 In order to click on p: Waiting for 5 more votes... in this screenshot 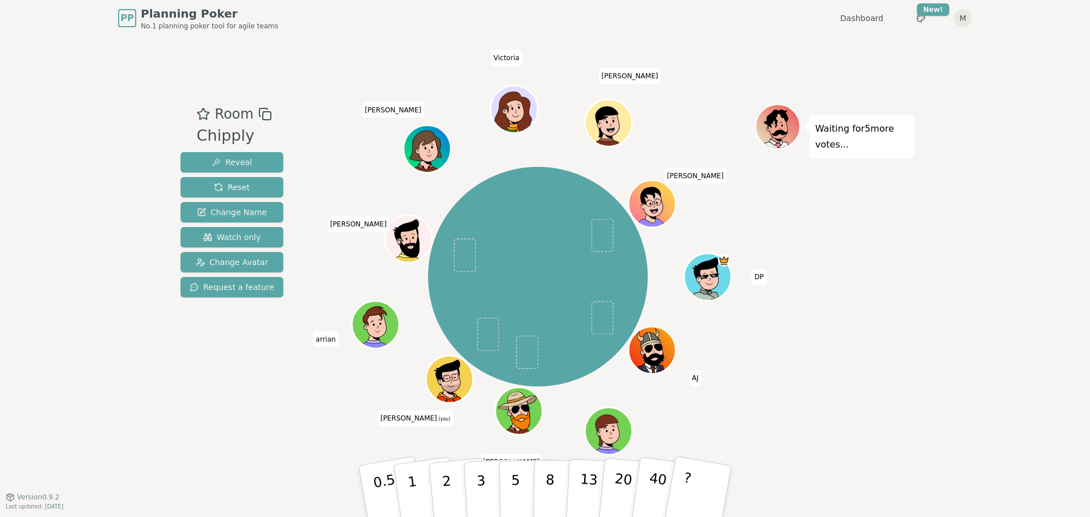, I will do `click(862, 137)`.